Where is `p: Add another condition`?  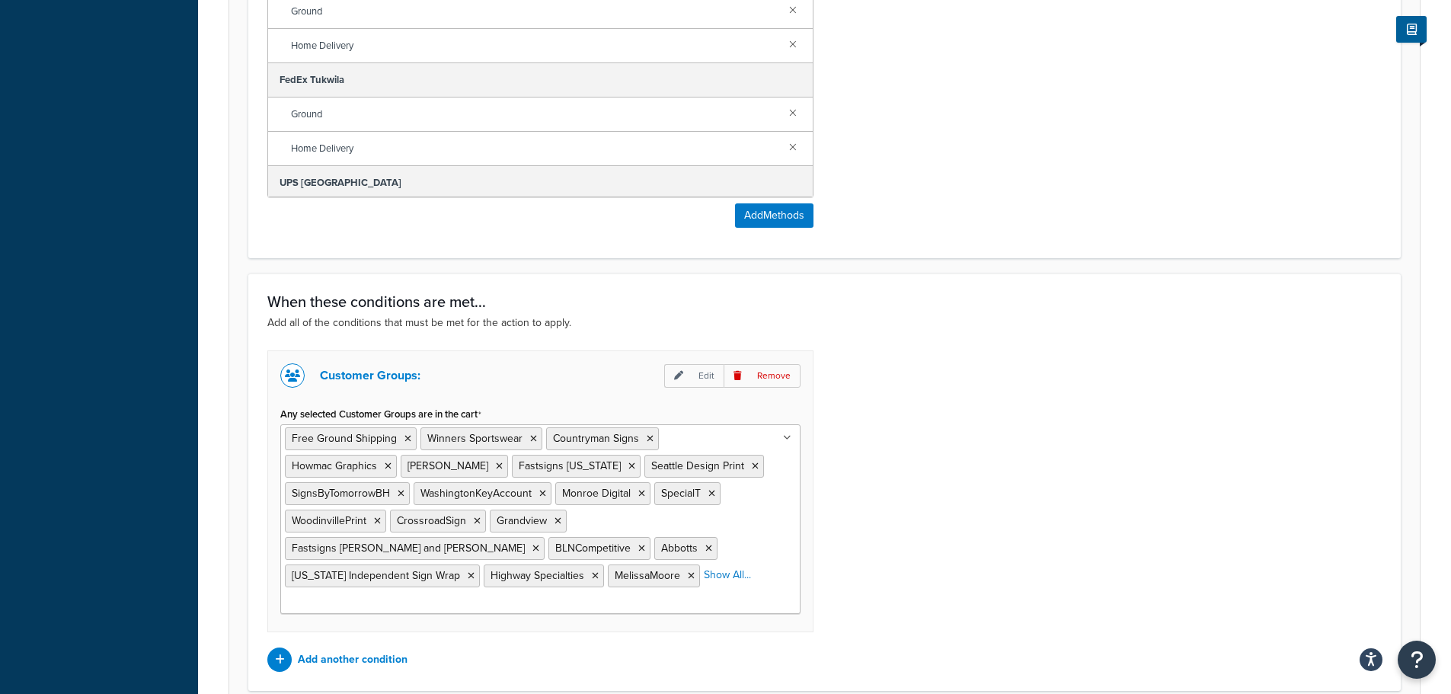 p: Add another condition is located at coordinates (353, 660).